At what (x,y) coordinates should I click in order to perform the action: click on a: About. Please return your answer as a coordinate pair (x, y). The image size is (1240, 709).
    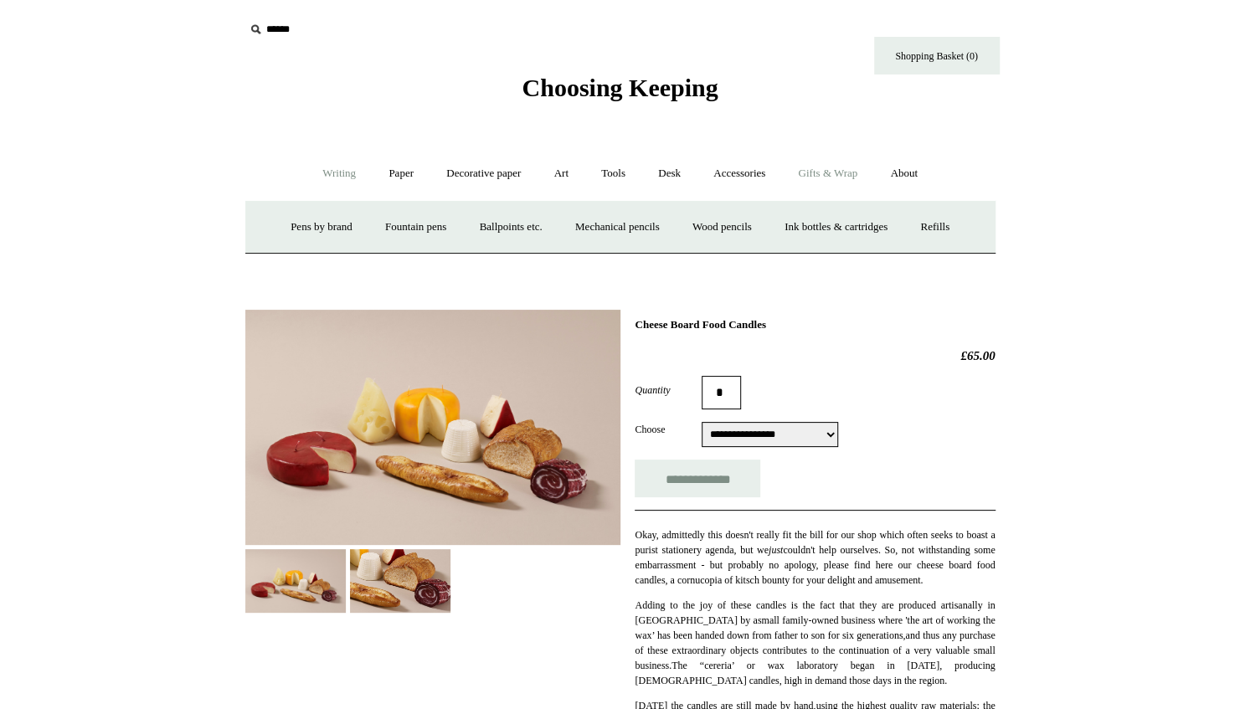
    Looking at the image, I should click on (904, 173).